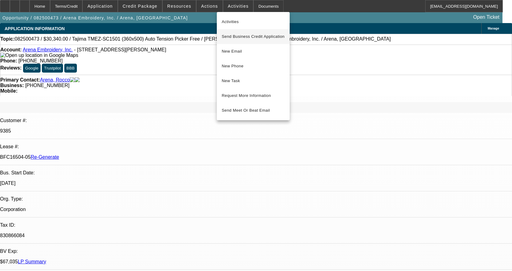  Describe the element at coordinates (253, 51) in the screenshot. I see `span: New Email` at that location.